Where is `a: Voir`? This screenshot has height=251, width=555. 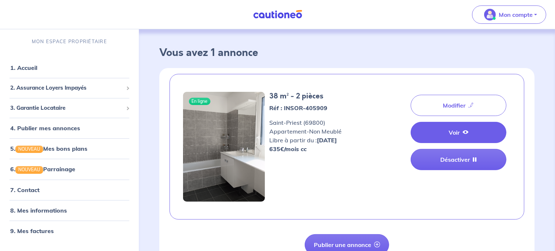 a: Voir is located at coordinates (458, 132).